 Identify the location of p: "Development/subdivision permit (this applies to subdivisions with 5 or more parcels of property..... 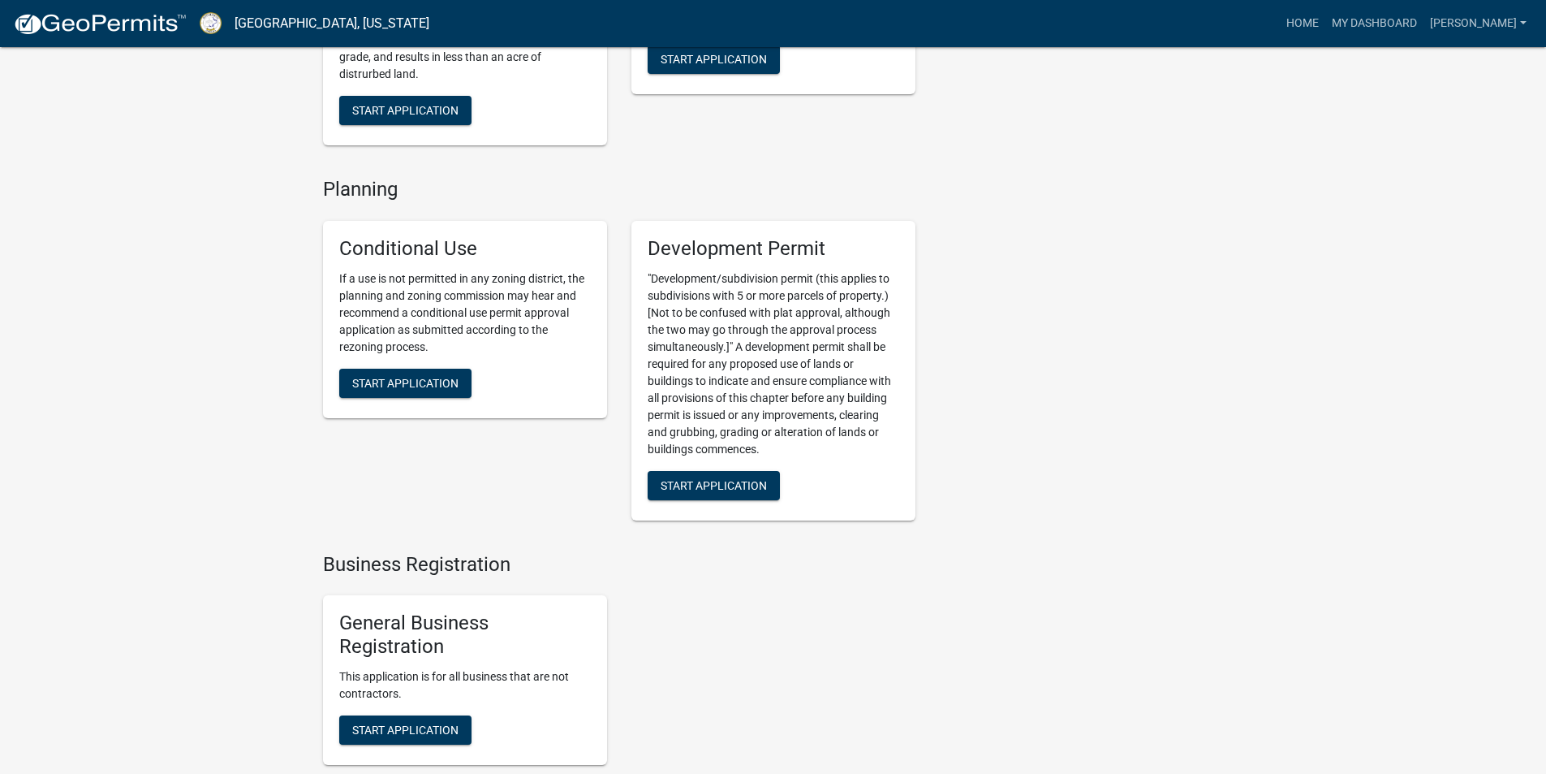
(774, 364).